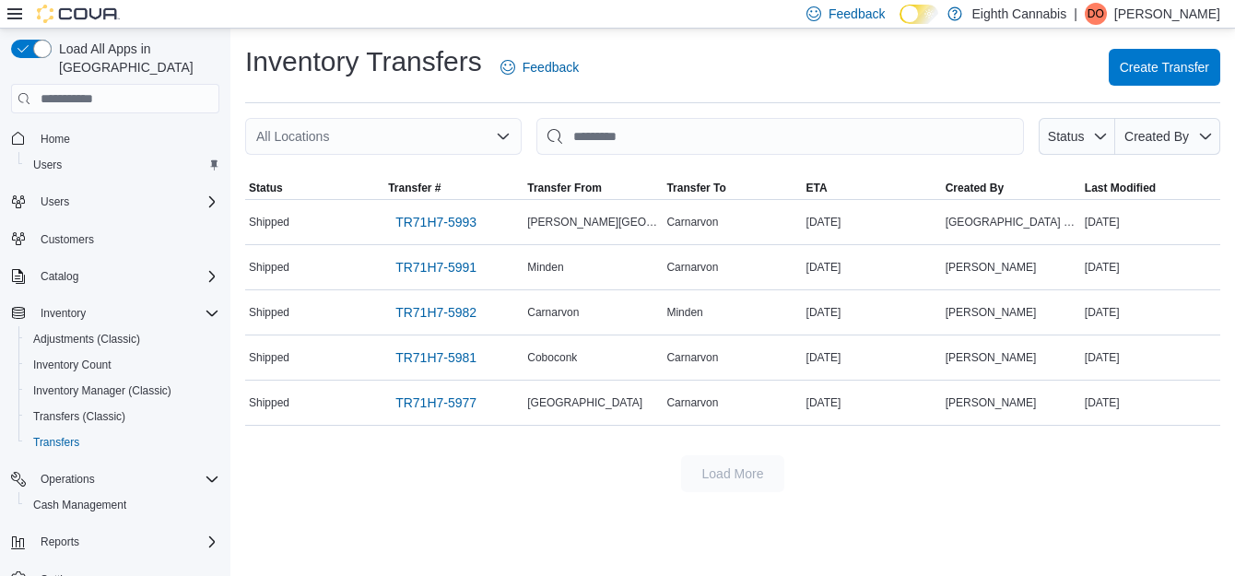  I want to click on button: Inventory Manager (Classic), so click(123, 391).